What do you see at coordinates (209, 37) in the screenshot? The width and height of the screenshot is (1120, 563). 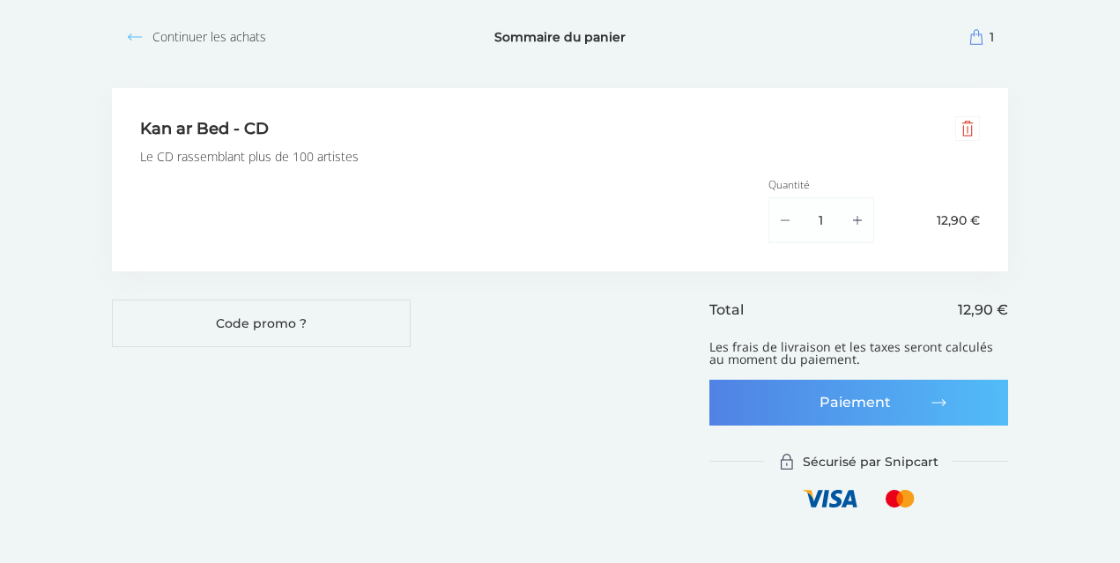 I see `span: Continuer les achats` at bounding box center [209, 37].